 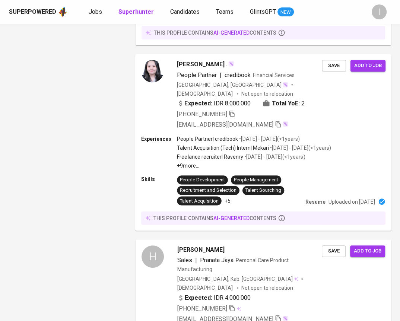 I want to click on span: NEW, so click(x=286, y=12).